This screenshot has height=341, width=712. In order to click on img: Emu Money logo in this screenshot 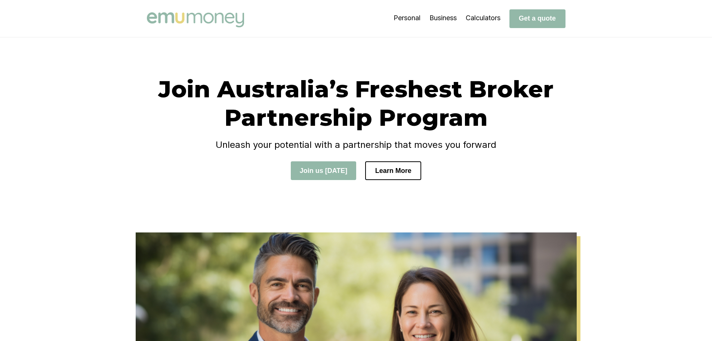, I will do `click(196, 20)`.